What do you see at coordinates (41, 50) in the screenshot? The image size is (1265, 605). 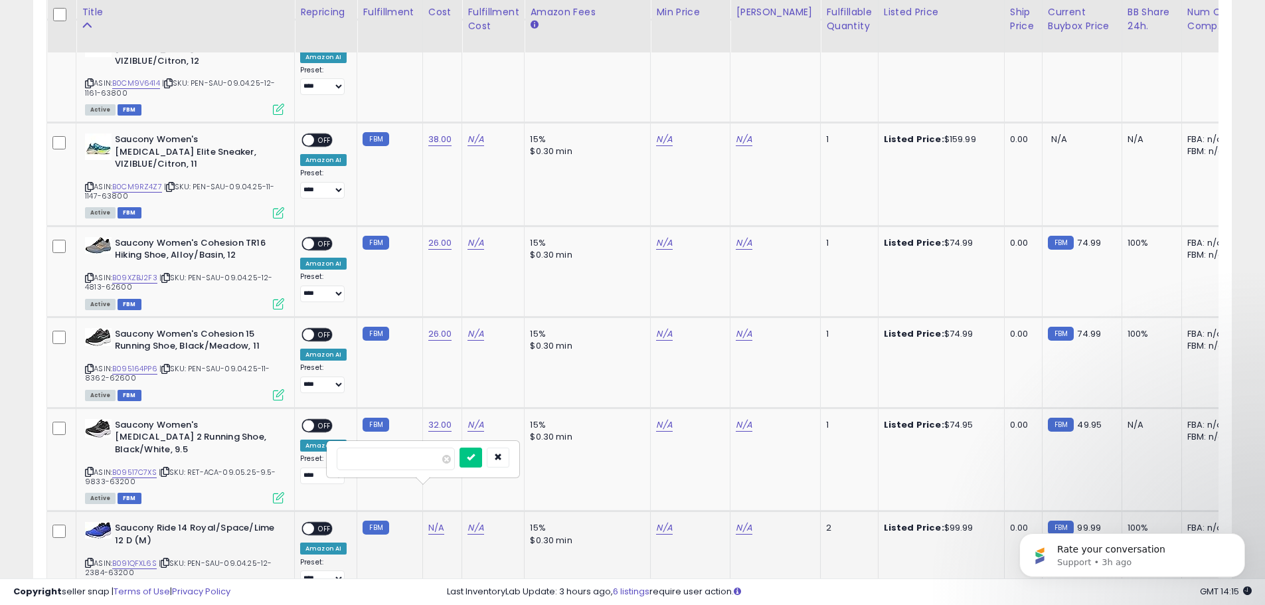 I see `img: Profile image for Support` at bounding box center [41, 50].